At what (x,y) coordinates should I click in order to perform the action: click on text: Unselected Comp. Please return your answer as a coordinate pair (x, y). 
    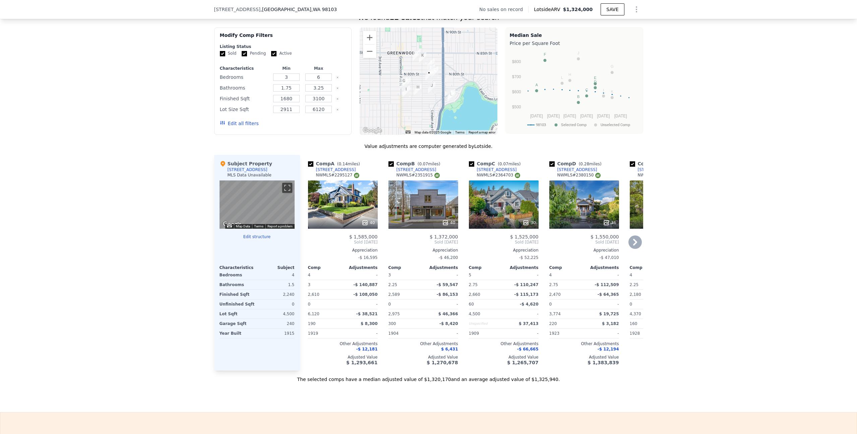
    Looking at the image, I should click on (615, 125).